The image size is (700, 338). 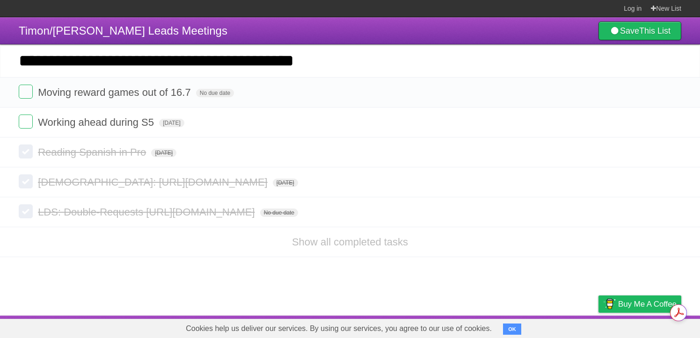 I want to click on a: Buy me a coffee, so click(x=639, y=304).